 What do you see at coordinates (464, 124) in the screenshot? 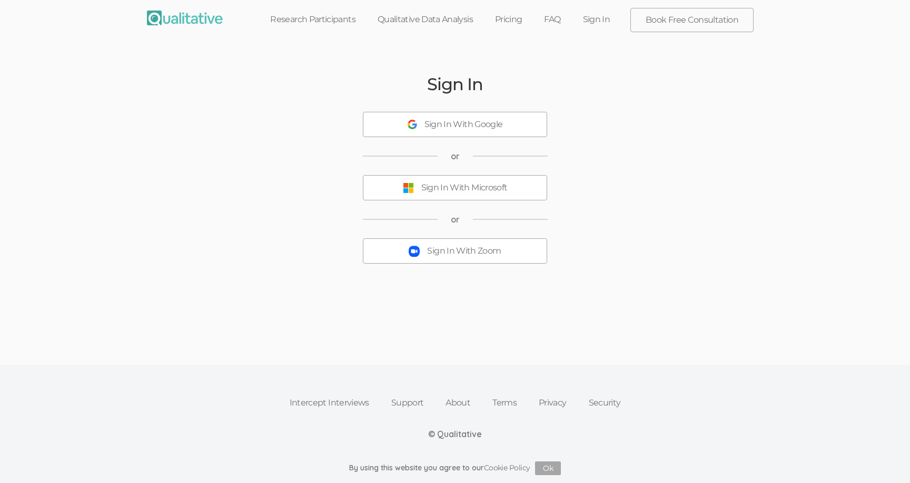
I see `div: Sign In With Google` at bounding box center [464, 124].